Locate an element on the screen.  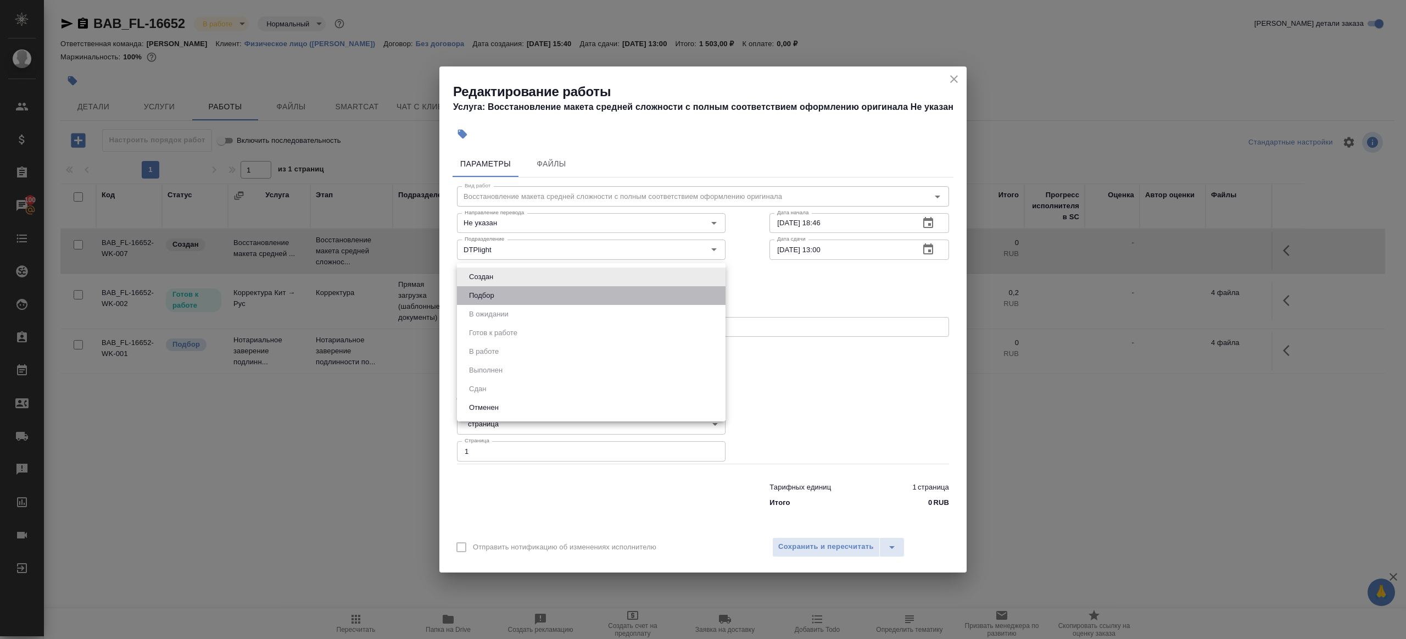
button: Выполнен is located at coordinates (486, 370).